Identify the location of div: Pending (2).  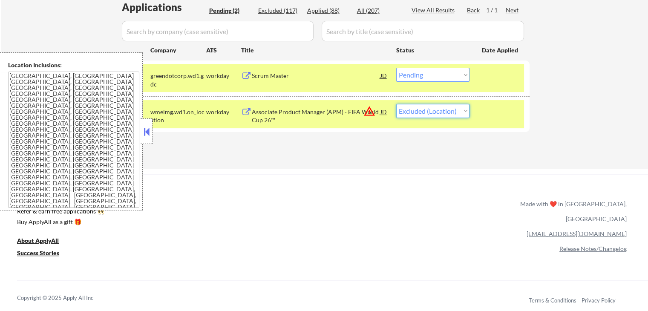
(231, 11).